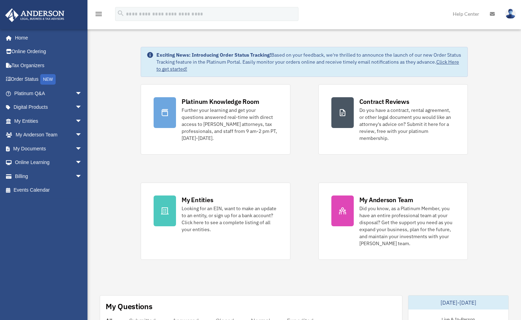  Describe the element at coordinates (197, 200) in the screenshot. I see `div: My Entities` at that location.